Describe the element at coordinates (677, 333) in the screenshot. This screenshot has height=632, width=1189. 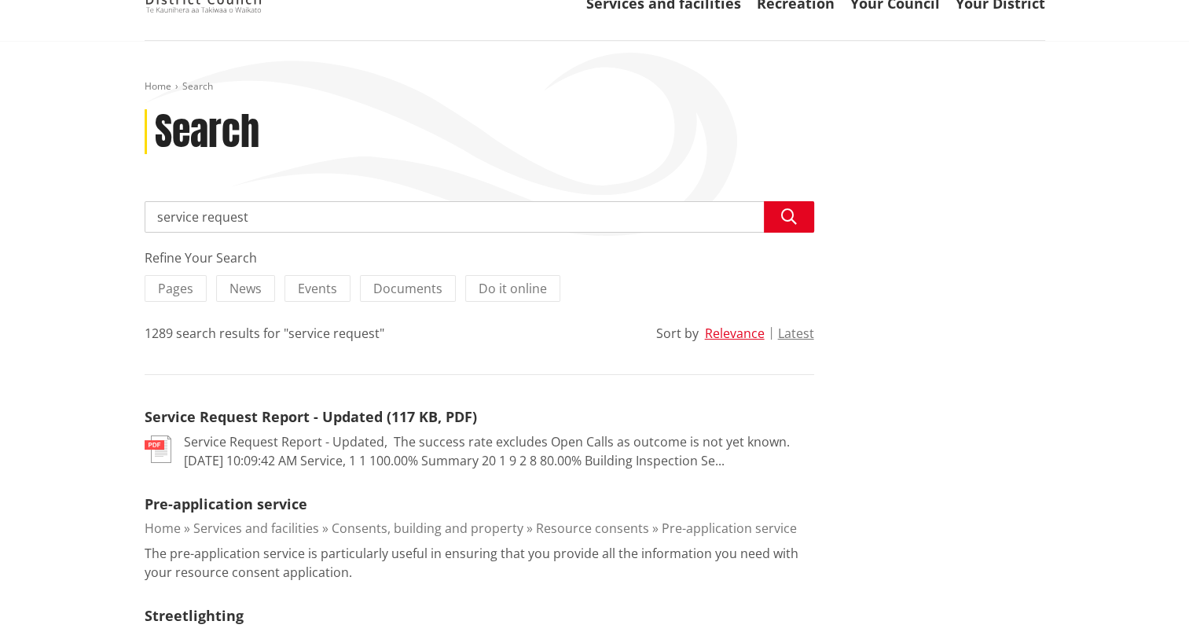
I see `div: Sort by` at that location.